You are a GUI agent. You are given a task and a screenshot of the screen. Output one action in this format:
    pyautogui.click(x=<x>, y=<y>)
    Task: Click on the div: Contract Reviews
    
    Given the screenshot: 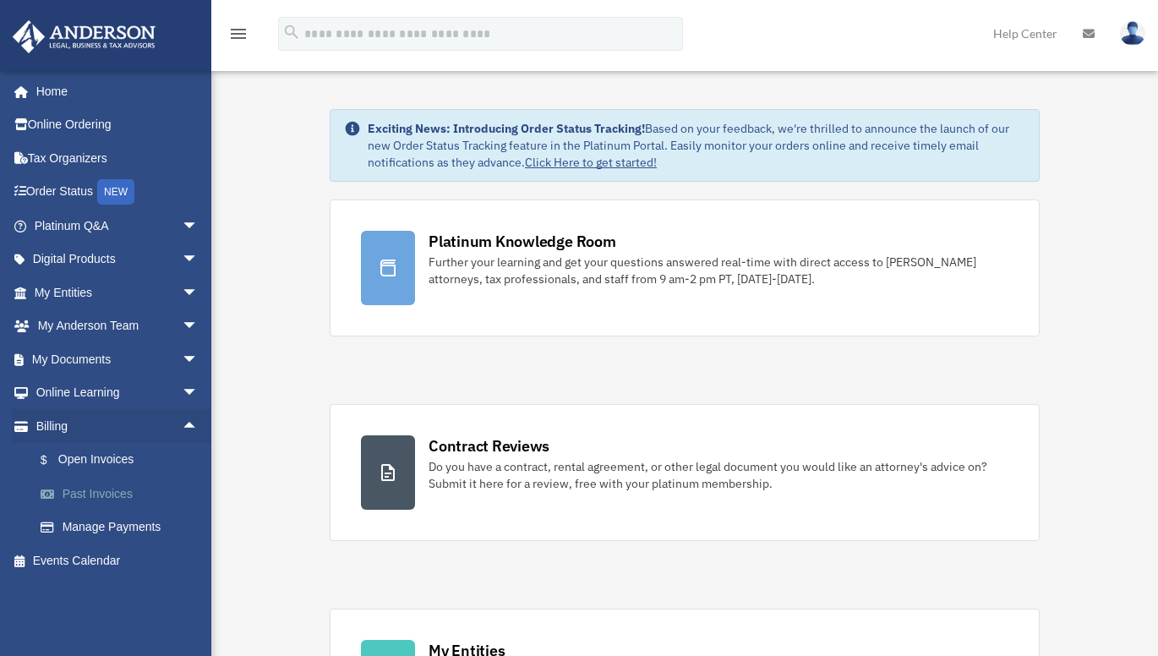 What is the action you would take?
    pyautogui.click(x=488, y=445)
    